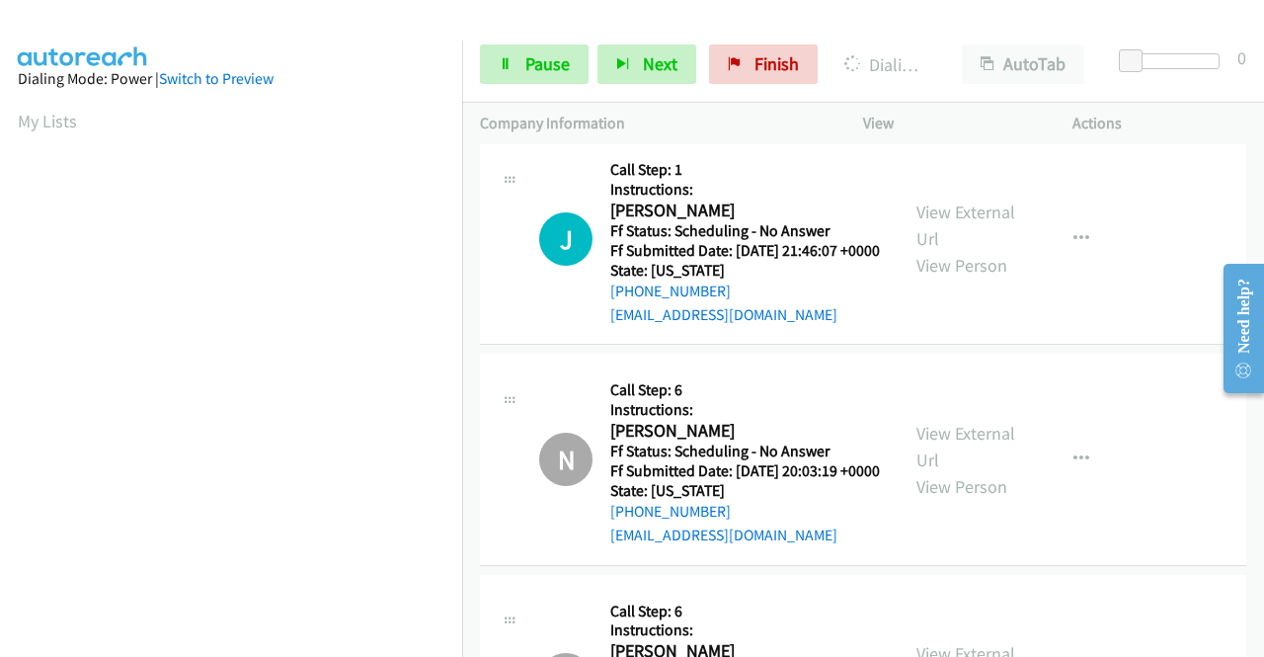  I want to click on span: Pause, so click(547, 63).